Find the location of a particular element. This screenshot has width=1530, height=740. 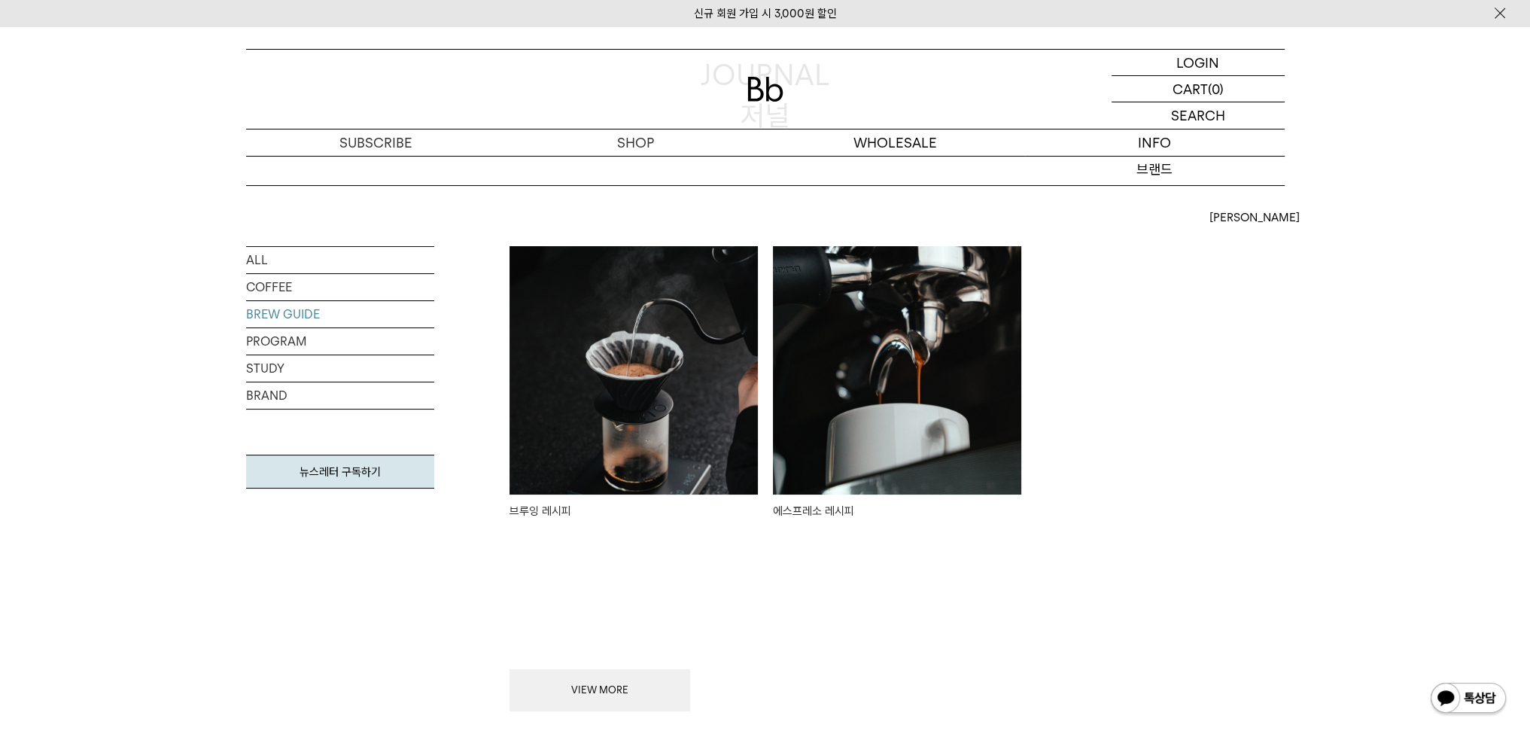

div: 에스프레소 레시피 is located at coordinates (897, 520).